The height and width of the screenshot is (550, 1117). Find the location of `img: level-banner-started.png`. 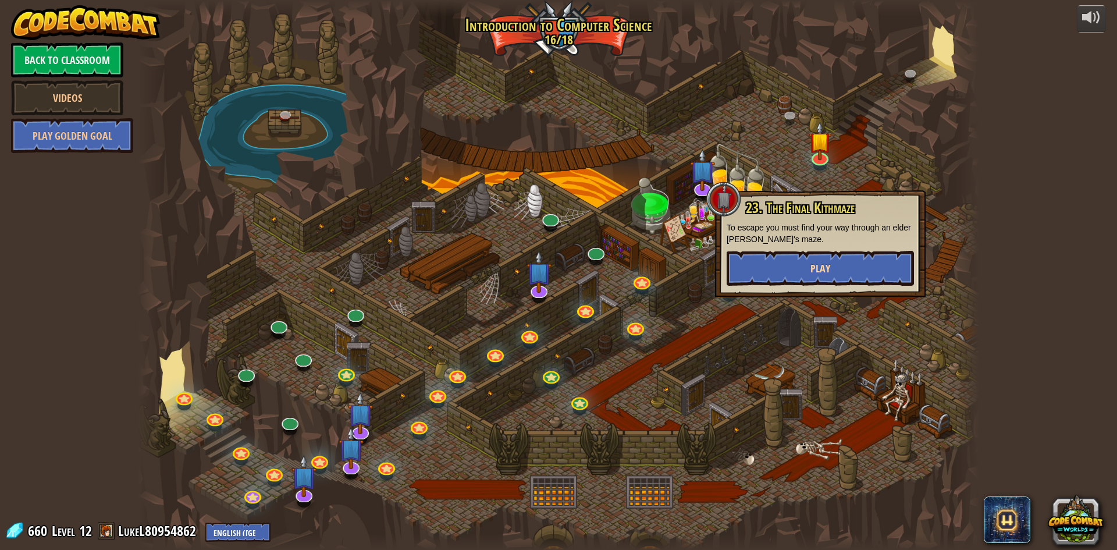

img: level-banner-started.png is located at coordinates (820, 141).